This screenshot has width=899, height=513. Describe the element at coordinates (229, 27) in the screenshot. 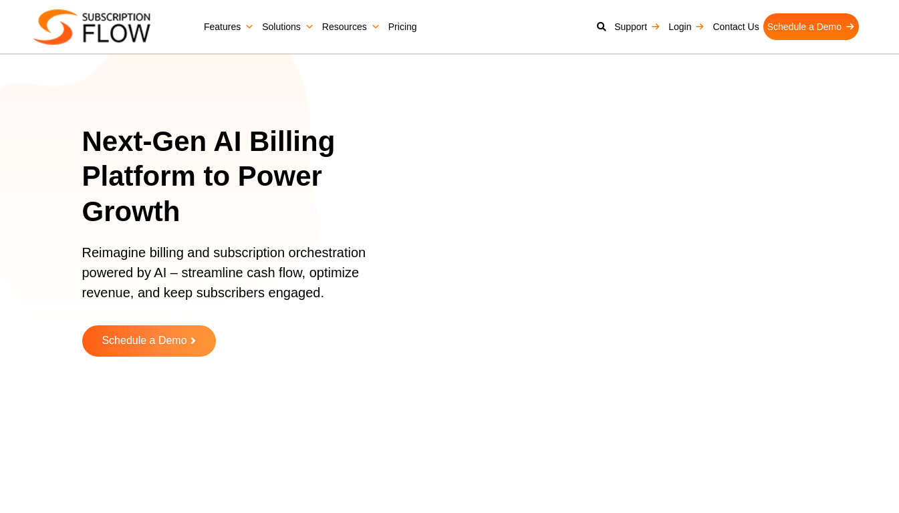

I see `a: Features` at that location.